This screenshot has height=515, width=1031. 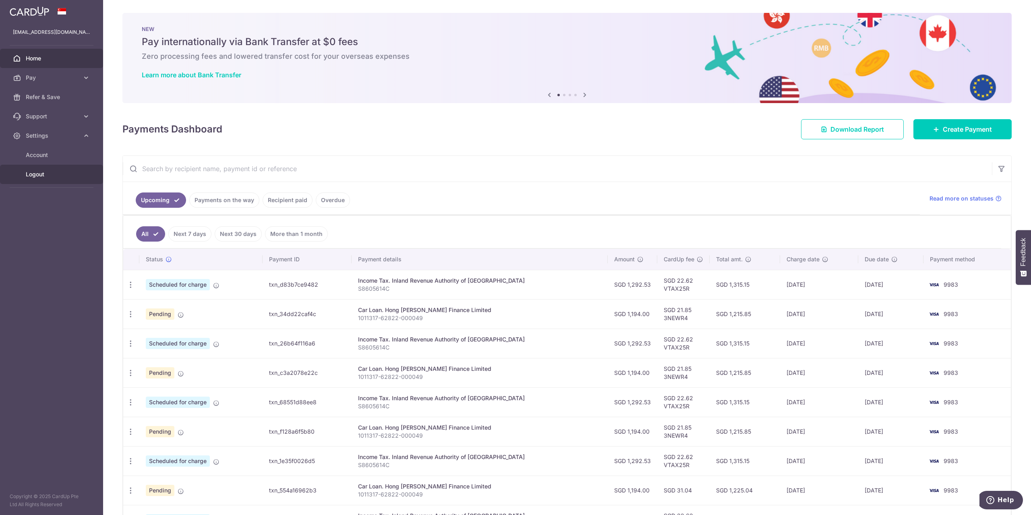 I want to click on span: Status, so click(x=154, y=259).